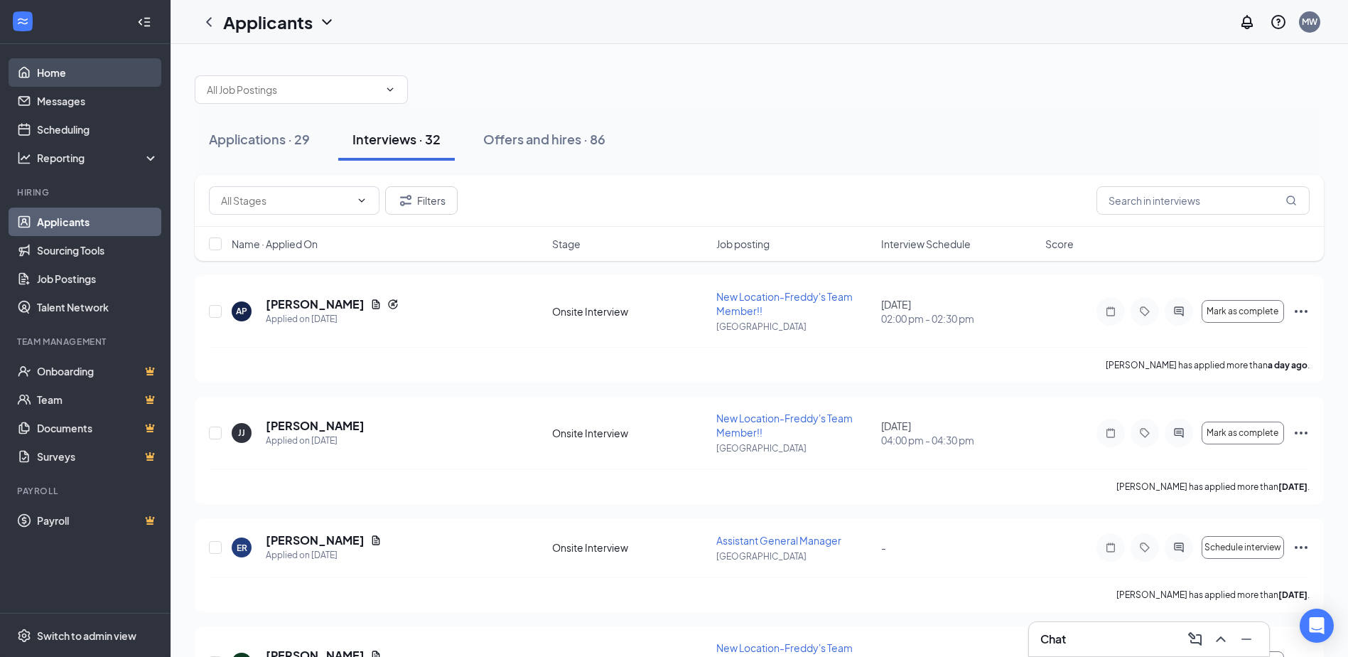 This screenshot has height=657, width=1348. What do you see at coordinates (393, 304) in the screenshot?
I see `svg: Reapply` at bounding box center [393, 304].